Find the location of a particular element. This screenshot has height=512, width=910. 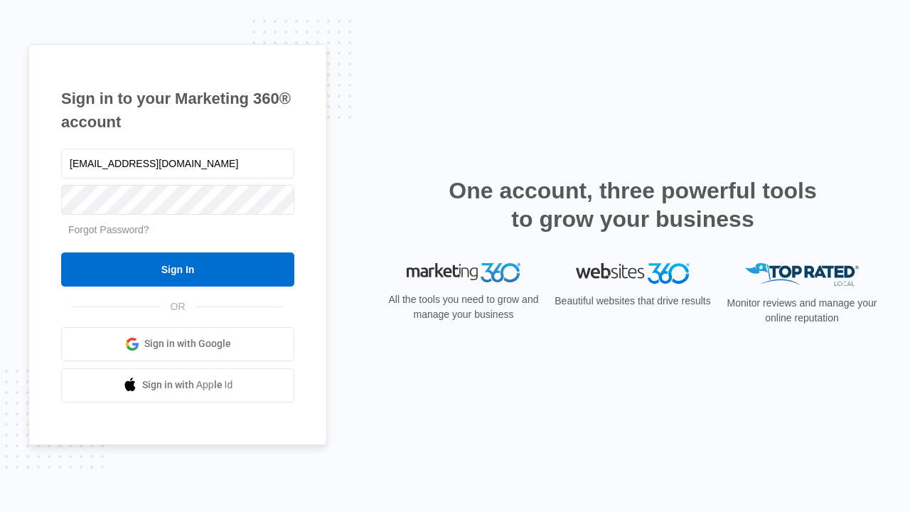

h2: One account, three powerful tools to grow your business is located at coordinates (633, 205).